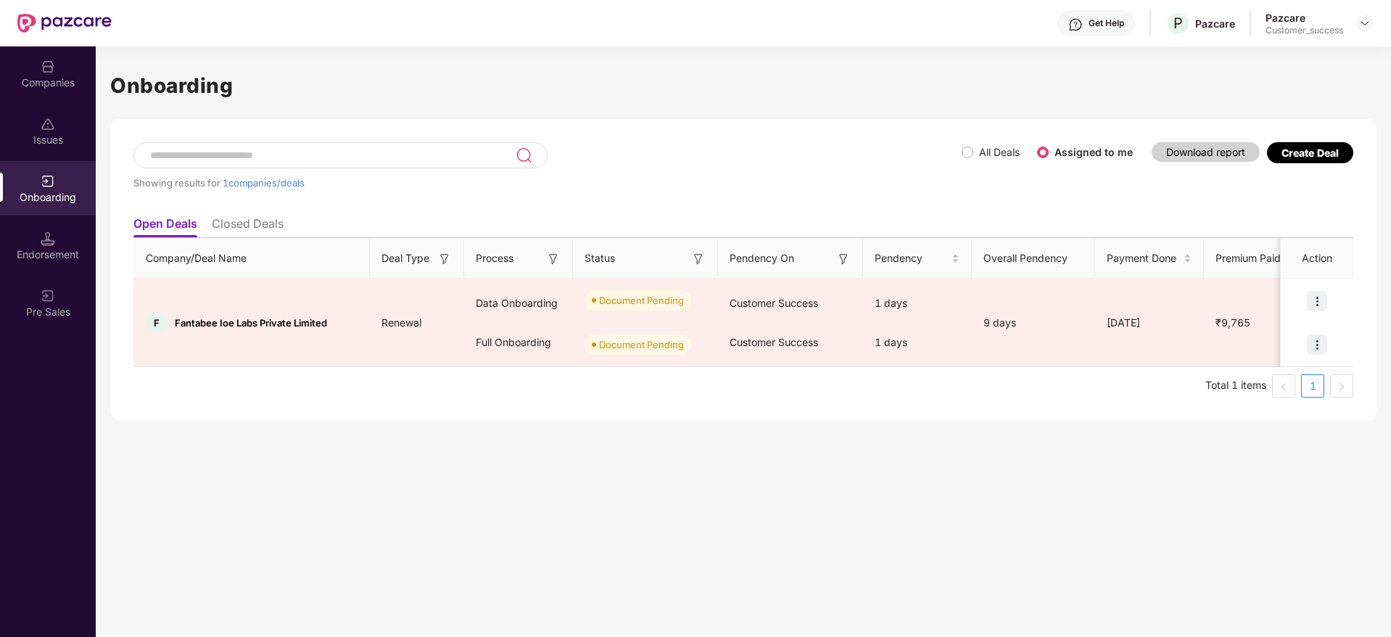 Image resolution: width=1391 pixels, height=637 pixels. I want to click on th: Company/Deal Name, so click(252, 258).